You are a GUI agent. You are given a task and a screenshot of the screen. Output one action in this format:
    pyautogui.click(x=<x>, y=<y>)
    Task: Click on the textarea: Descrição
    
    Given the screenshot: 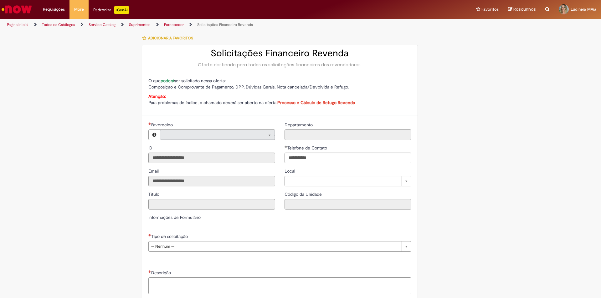 What is the action you would take?
    pyautogui.click(x=280, y=286)
    